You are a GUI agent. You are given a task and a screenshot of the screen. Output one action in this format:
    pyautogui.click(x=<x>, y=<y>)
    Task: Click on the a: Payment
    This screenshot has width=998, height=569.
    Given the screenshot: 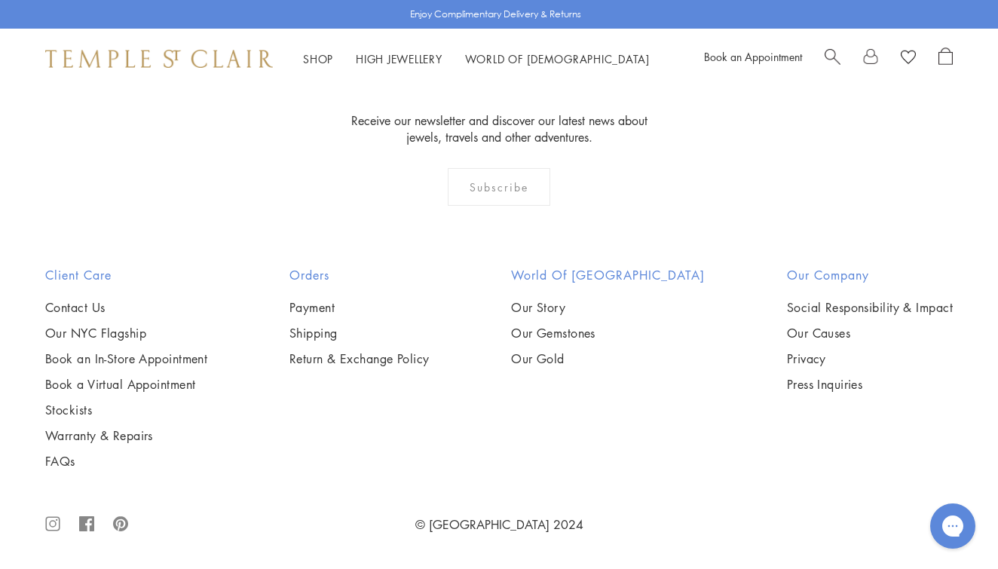 What is the action you would take?
    pyautogui.click(x=359, y=307)
    